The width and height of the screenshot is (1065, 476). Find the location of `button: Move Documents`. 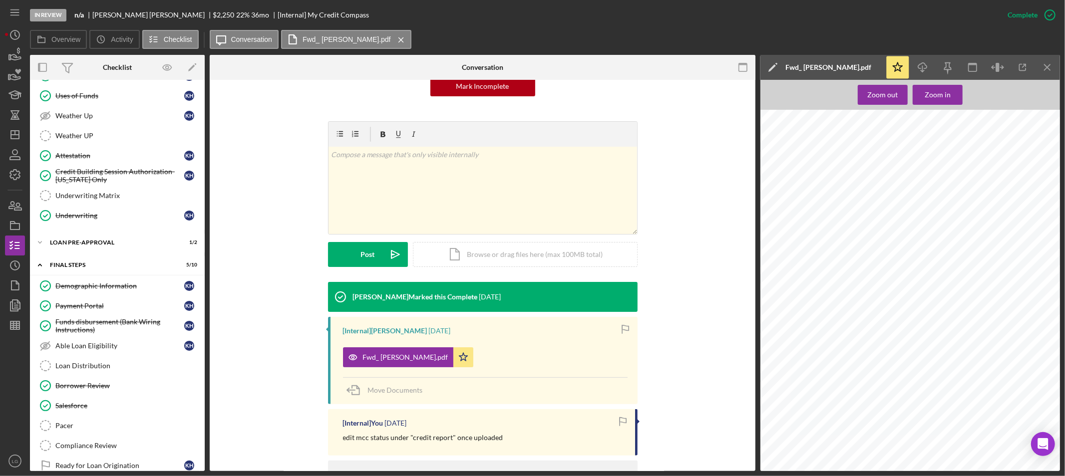

button: Move Documents is located at coordinates (388, 390).